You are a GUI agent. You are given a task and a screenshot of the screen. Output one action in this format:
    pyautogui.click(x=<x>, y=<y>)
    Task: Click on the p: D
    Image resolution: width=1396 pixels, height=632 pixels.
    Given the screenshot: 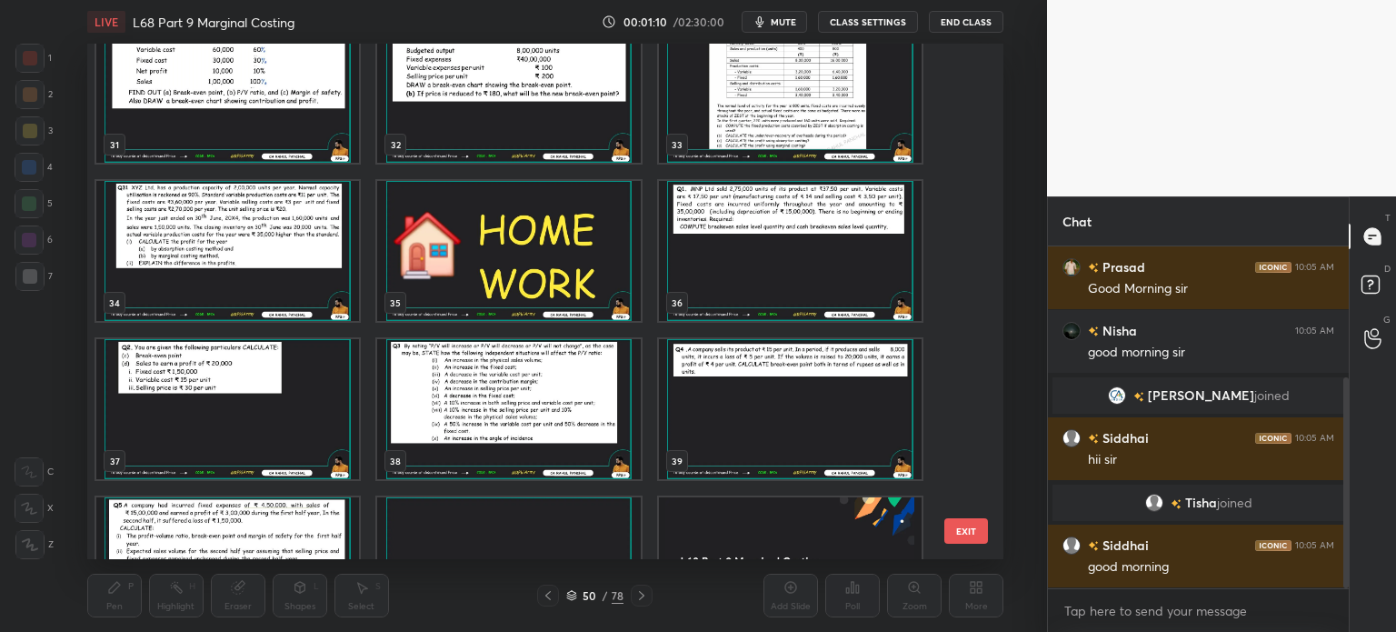 What is the action you would take?
    pyautogui.click(x=1387, y=268)
    